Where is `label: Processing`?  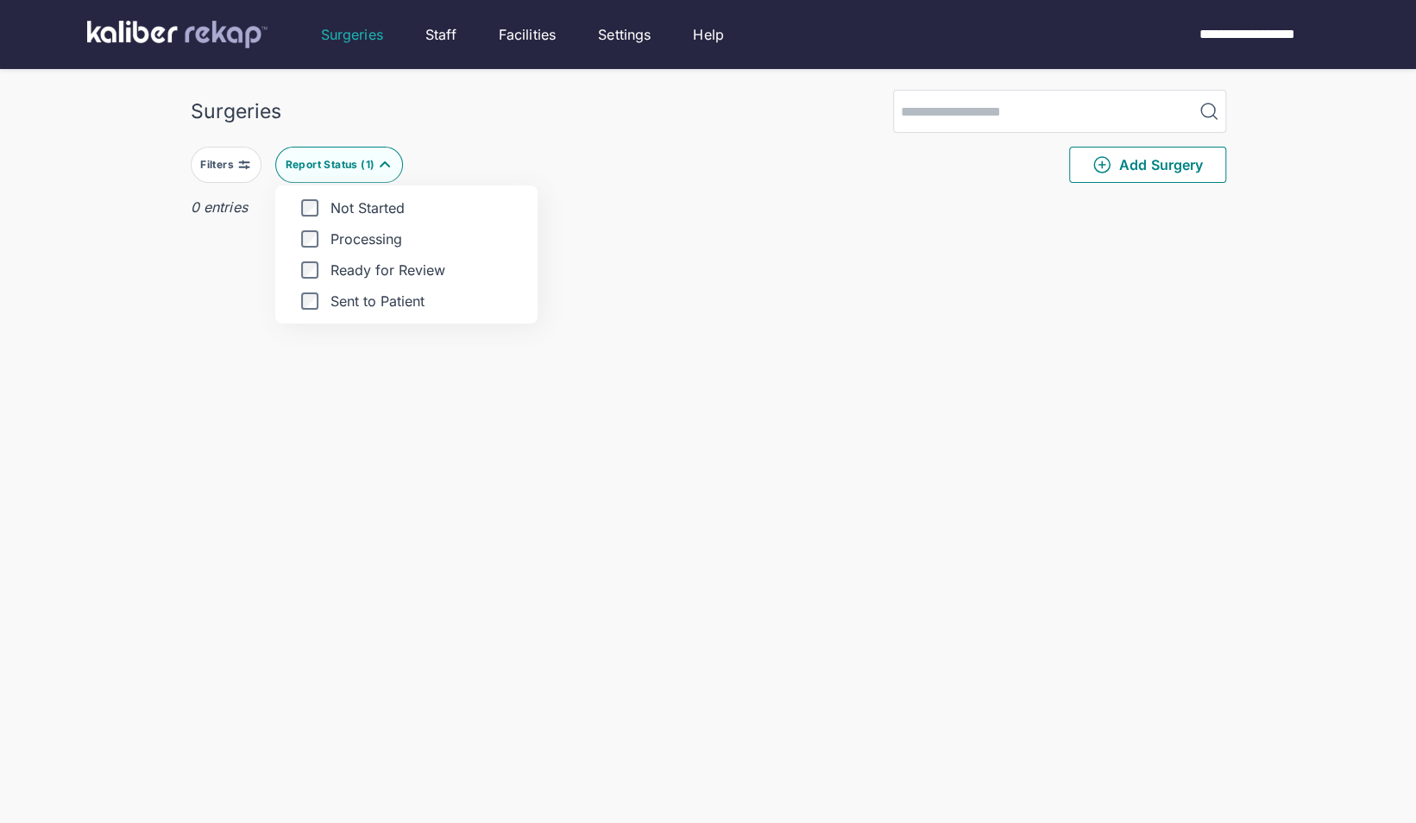 label: Processing is located at coordinates (406, 239).